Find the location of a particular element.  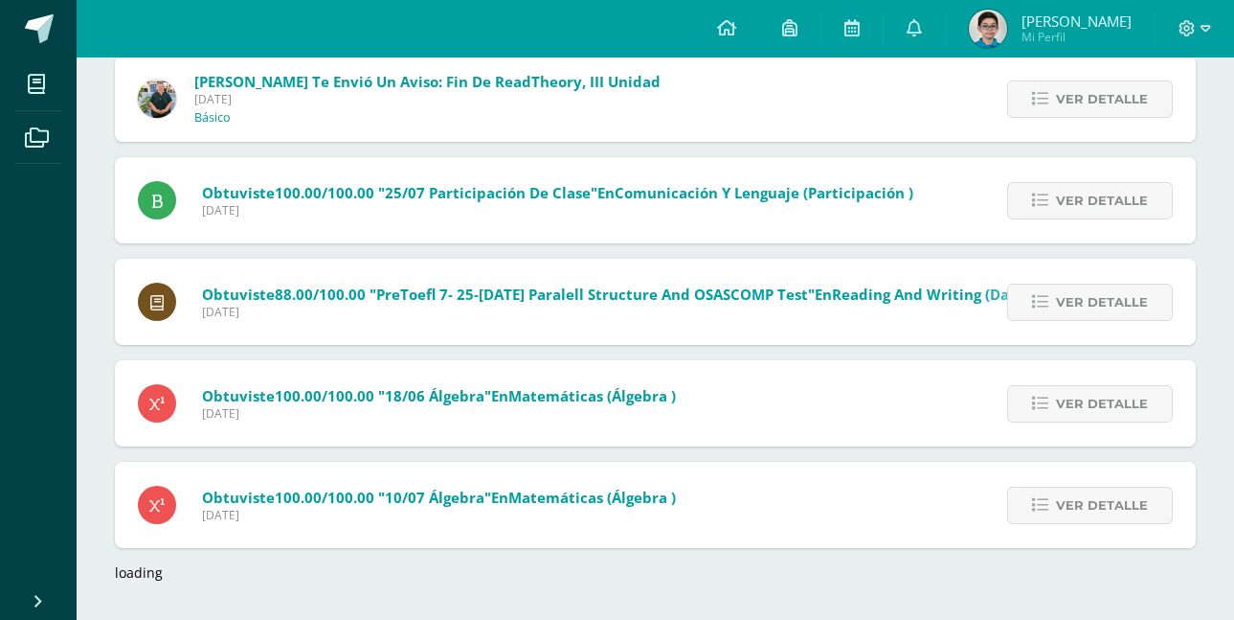

img: d3b263647c2d686994e508e2c9b90e59.png is located at coordinates (157, 99).